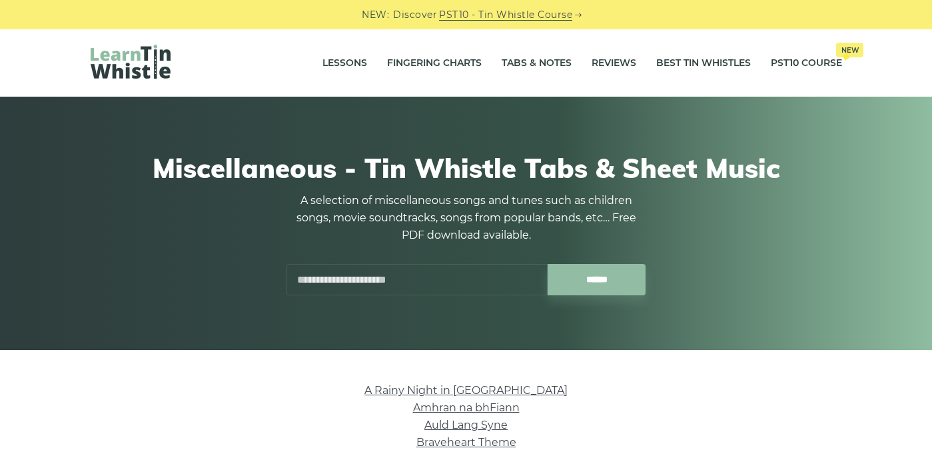 This screenshot has height=450, width=932. Describe the element at coordinates (434, 63) in the screenshot. I see `a: Fingering Charts` at that location.